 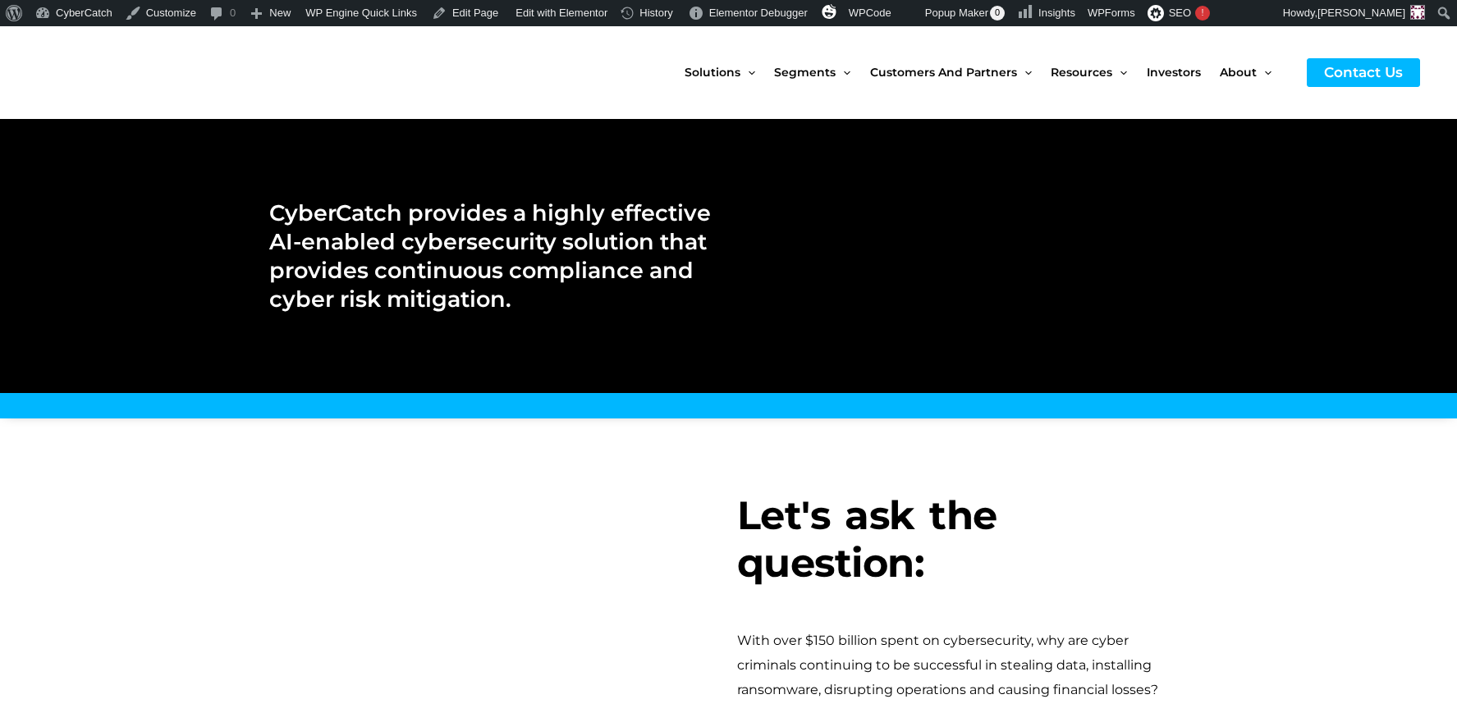 What do you see at coordinates (963, 539) in the screenshot?
I see `h3: Let's ask the question:` at bounding box center [963, 539].